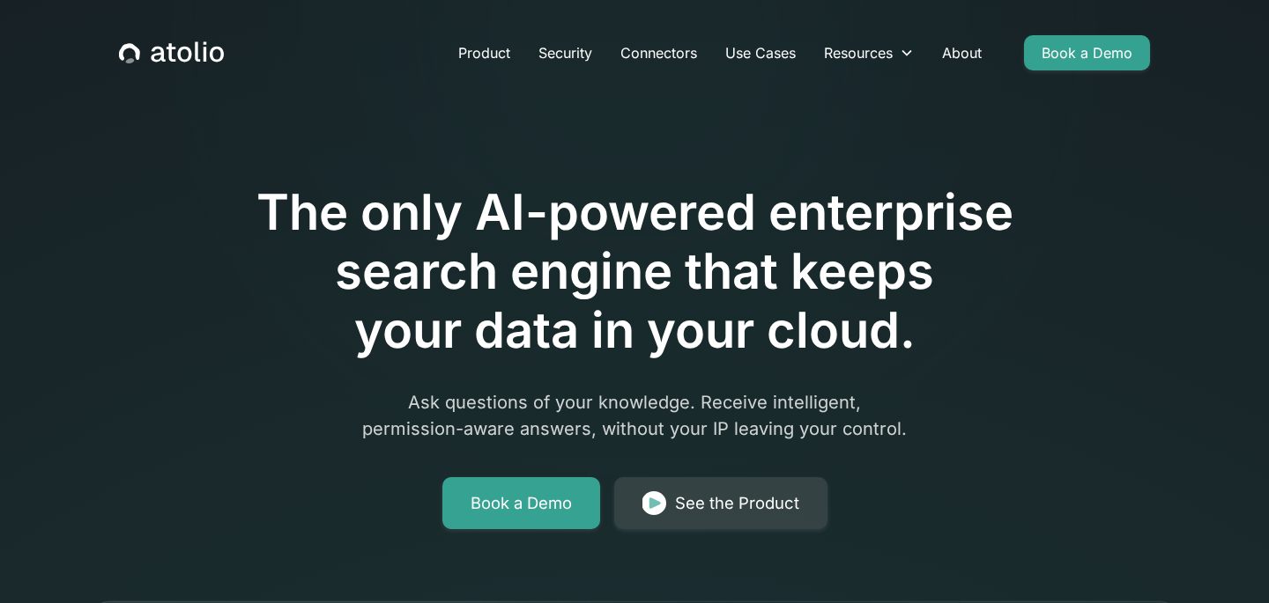 The height and width of the screenshot is (603, 1269). I want to click on h1: The only AI-powered enterprise search engine that keeps your data in your cloud., so click(634, 272).